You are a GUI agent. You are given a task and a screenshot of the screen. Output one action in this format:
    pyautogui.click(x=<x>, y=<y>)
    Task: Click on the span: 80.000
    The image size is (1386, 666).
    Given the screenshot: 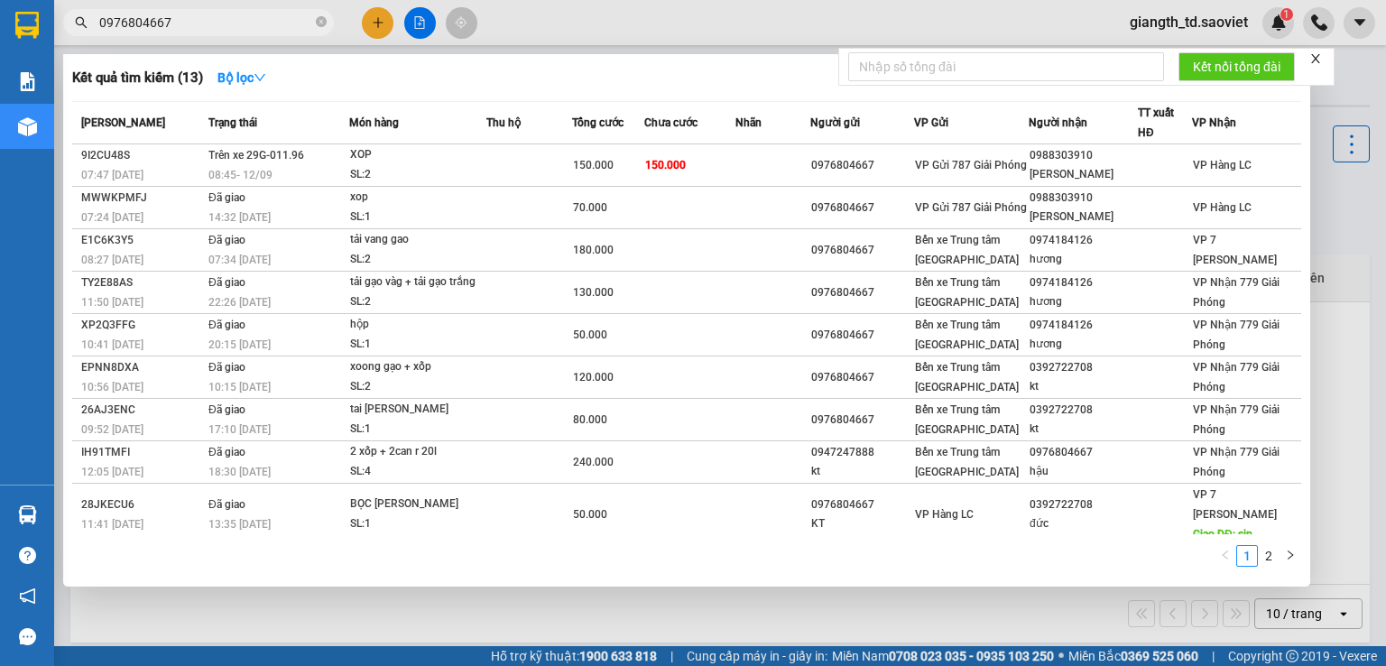 What is the action you would take?
    pyautogui.click(x=590, y=420)
    